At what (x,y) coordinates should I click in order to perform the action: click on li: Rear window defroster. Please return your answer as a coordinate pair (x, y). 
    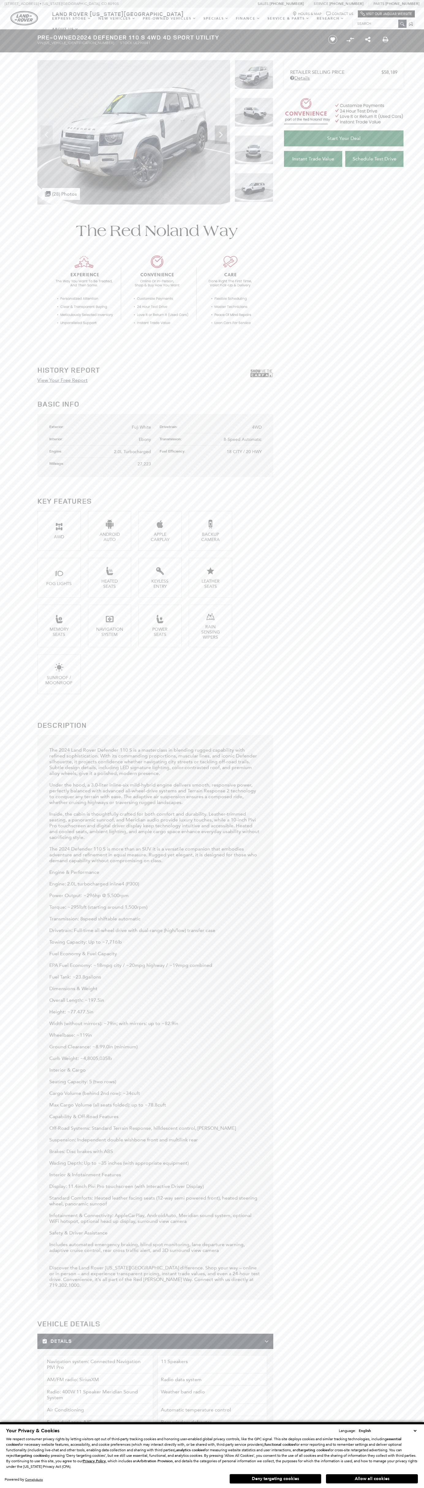
    Looking at the image, I should click on (212, 1423).